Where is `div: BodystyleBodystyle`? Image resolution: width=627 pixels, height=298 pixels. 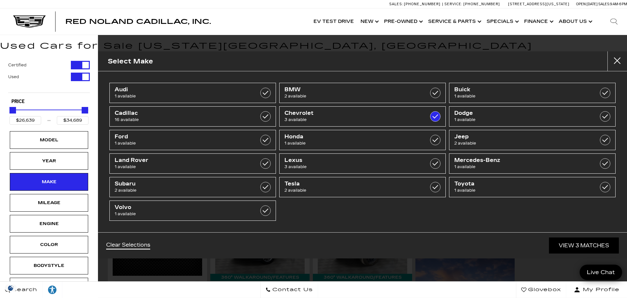
div: BodystyleBodystyle is located at coordinates (49, 265).